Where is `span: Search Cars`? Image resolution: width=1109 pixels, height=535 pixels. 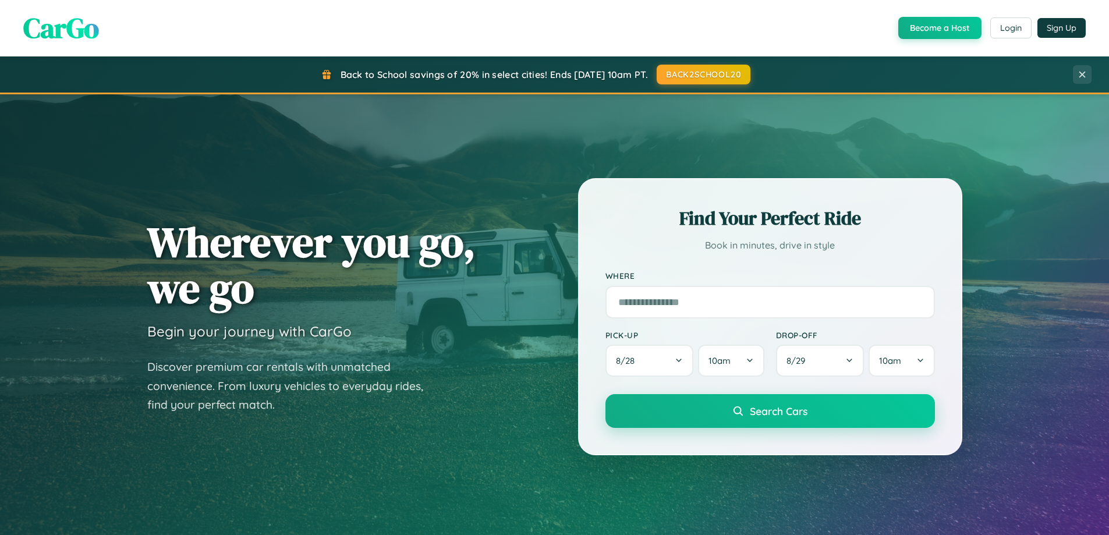
span: Search Cars is located at coordinates (778, 411).